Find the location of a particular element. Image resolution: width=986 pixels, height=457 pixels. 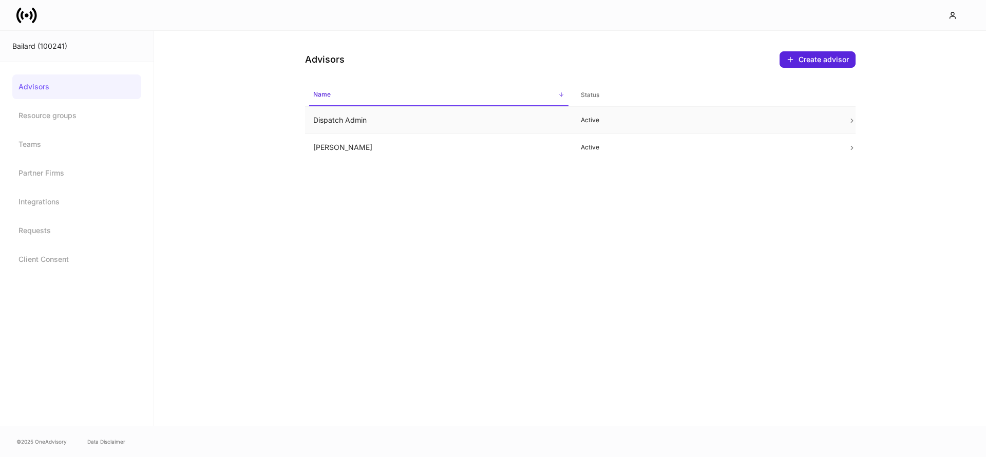

h4: Advisors is located at coordinates (324, 60).